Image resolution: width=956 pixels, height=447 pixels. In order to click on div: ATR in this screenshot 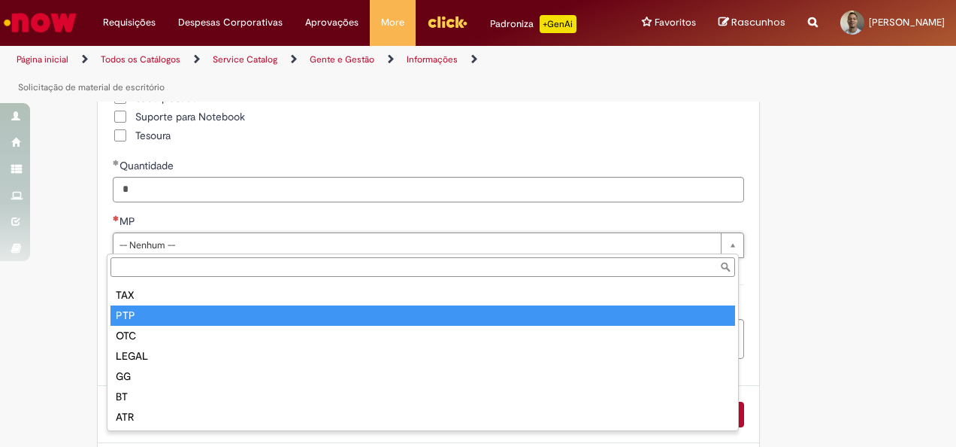, I will do `click(423, 417)`.